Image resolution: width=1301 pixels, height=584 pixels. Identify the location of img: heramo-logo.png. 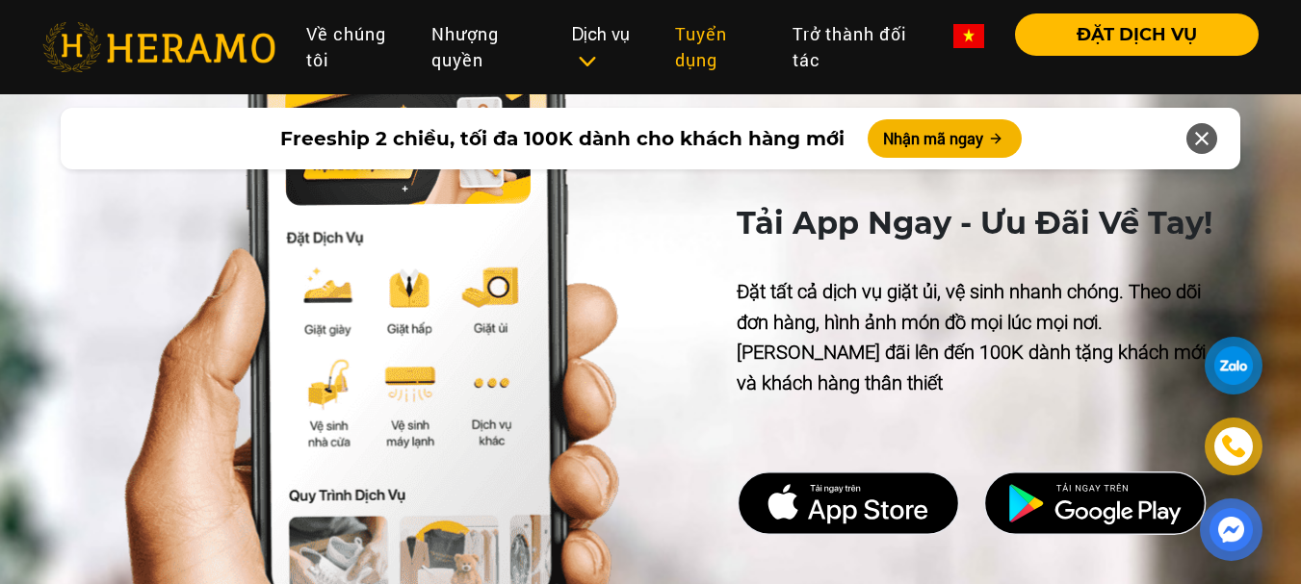
(159, 47).